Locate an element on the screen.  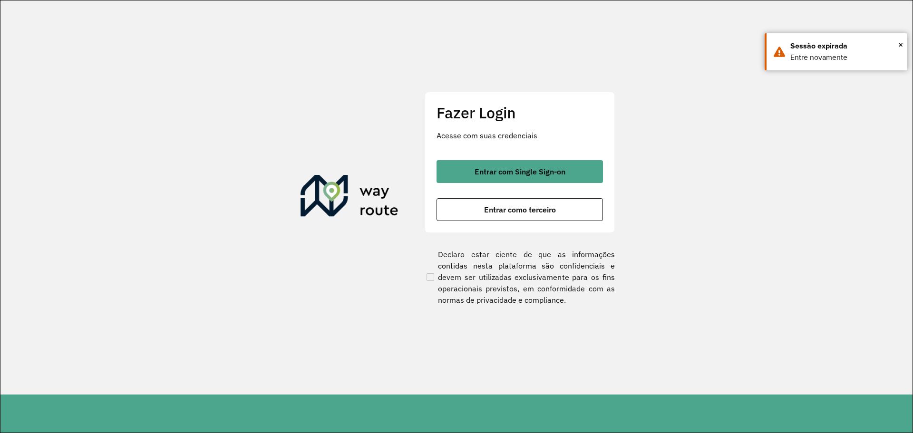
span: Entrar como terceiro is located at coordinates (520, 210).